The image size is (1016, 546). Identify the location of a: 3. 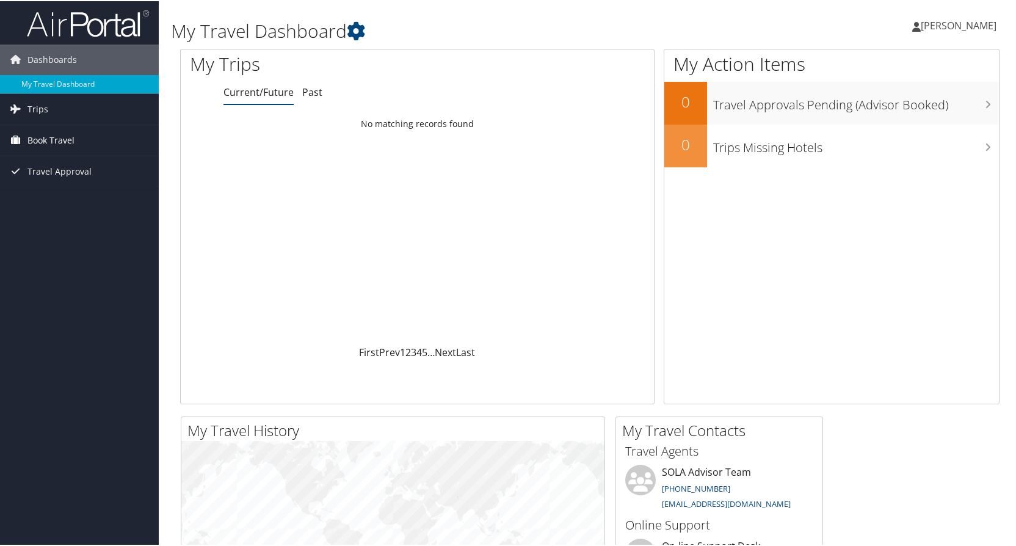
(413, 351).